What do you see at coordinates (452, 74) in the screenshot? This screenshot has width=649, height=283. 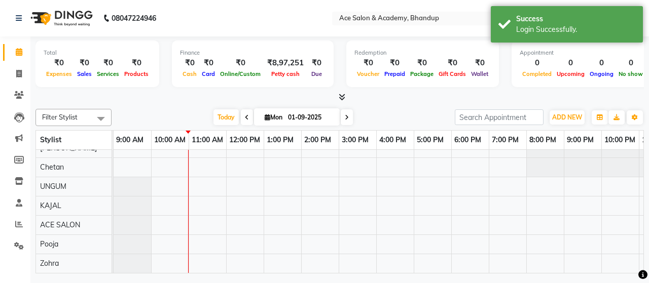 I see `span: Gift Cards` at bounding box center [452, 74].